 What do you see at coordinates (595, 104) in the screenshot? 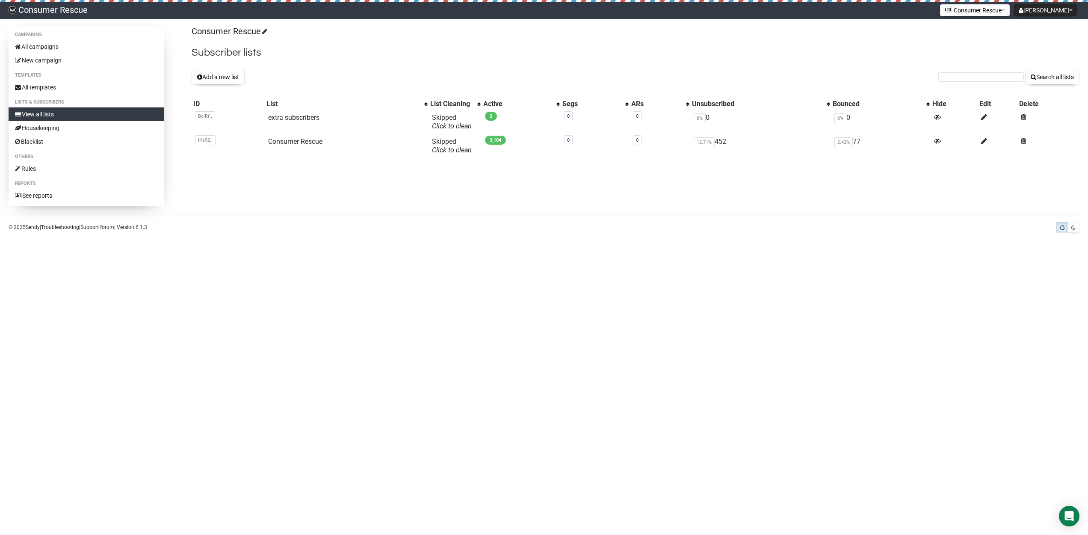
I see `th: Segs: No sort applied, activate to apply an ascending sort` at bounding box center [595, 104].